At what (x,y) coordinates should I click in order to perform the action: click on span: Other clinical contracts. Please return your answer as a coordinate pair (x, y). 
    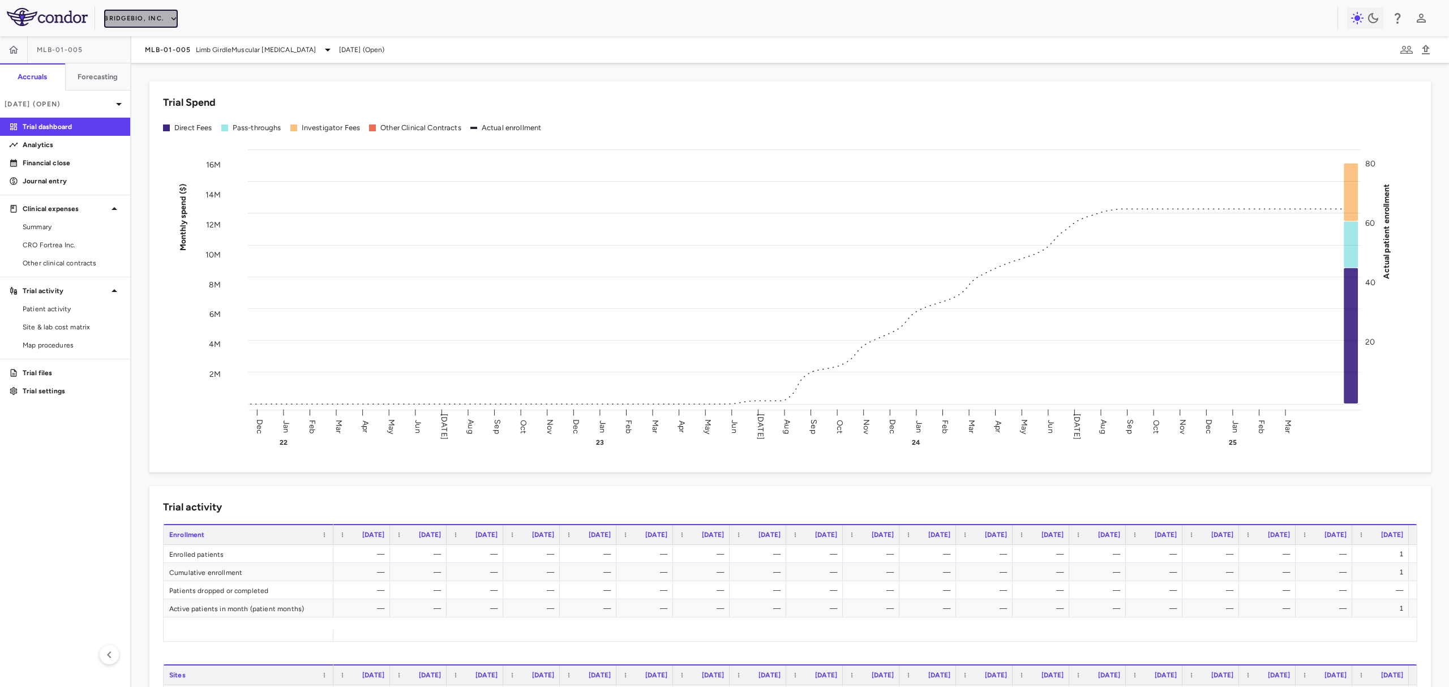
    Looking at the image, I should click on (72, 263).